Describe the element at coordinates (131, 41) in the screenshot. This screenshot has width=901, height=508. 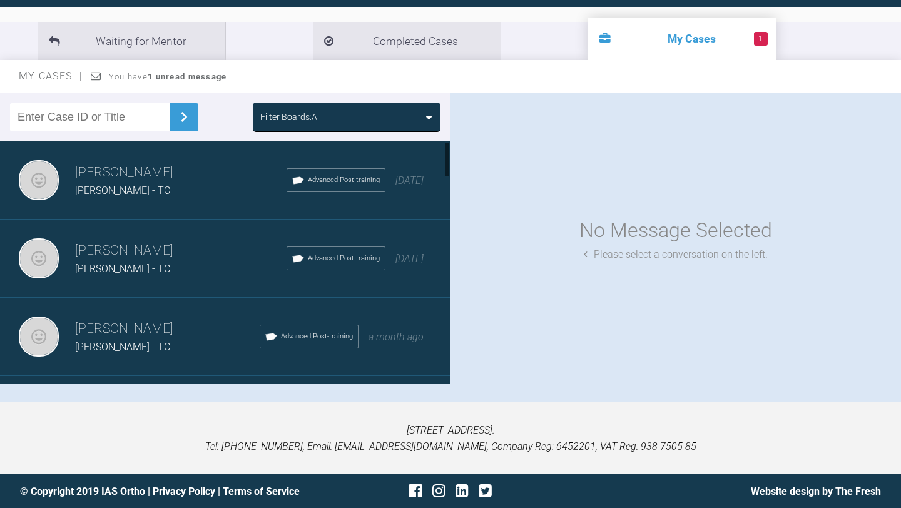
I see `li: Waiting for Mentor` at that location.